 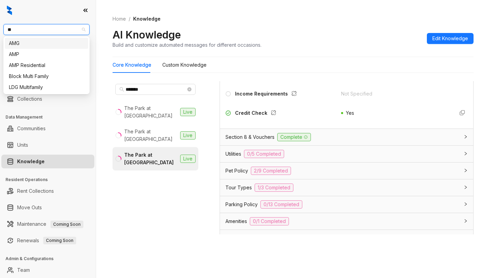 I want to click on h3: Data Management, so click(x=50, y=117).